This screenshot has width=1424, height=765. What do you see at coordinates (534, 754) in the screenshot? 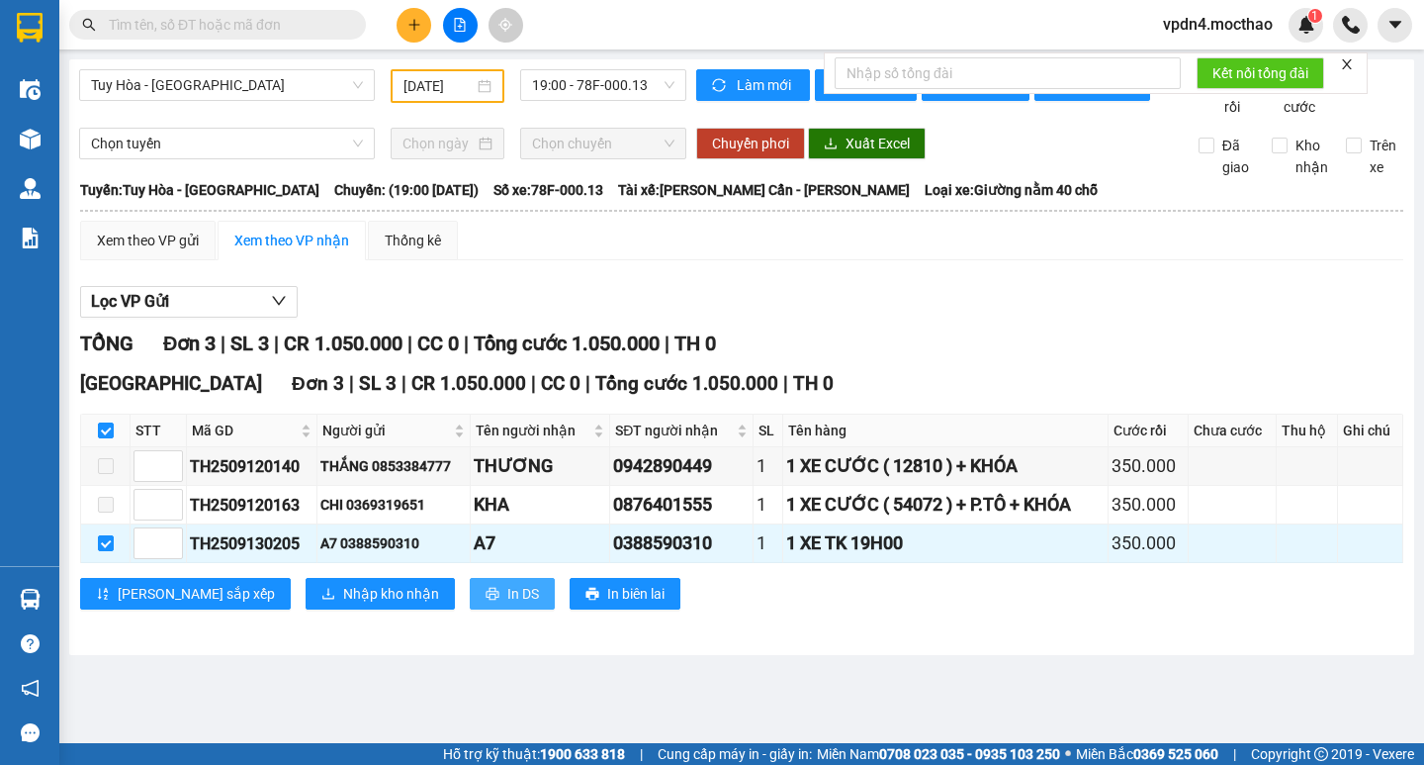
I see `span: Hỗ trợ kỹ thuật:` at bounding box center [534, 754].